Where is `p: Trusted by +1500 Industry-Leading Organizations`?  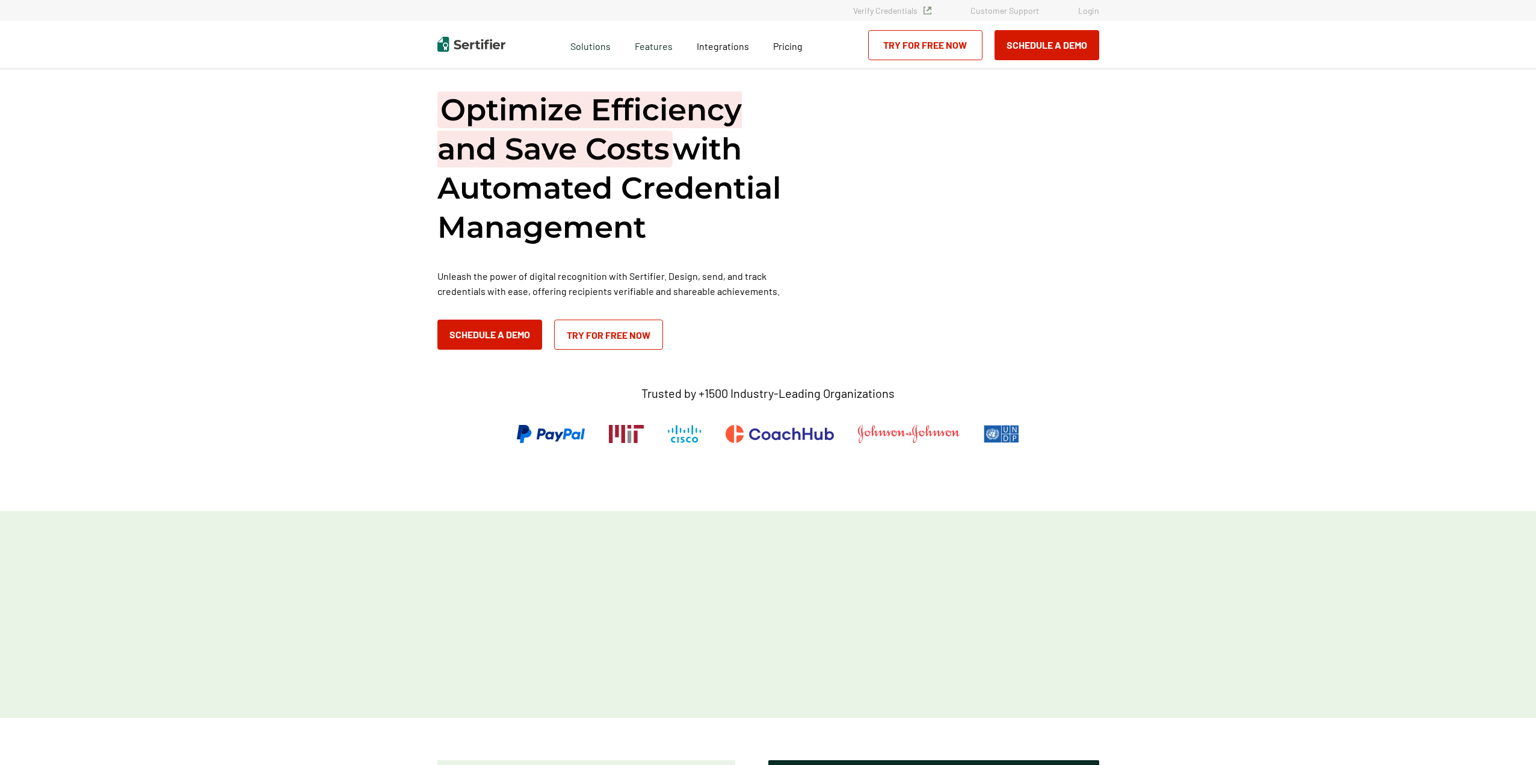
p: Trusted by +1500 Industry-Leading Organizations is located at coordinates (768, 393).